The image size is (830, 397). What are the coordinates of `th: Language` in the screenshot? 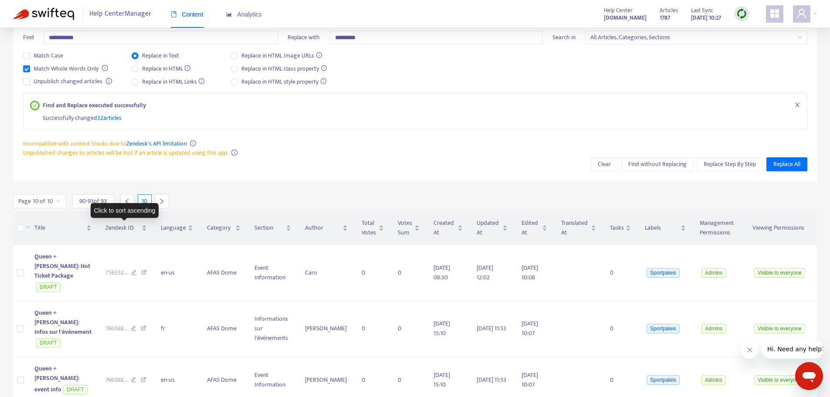 It's located at (177, 228).